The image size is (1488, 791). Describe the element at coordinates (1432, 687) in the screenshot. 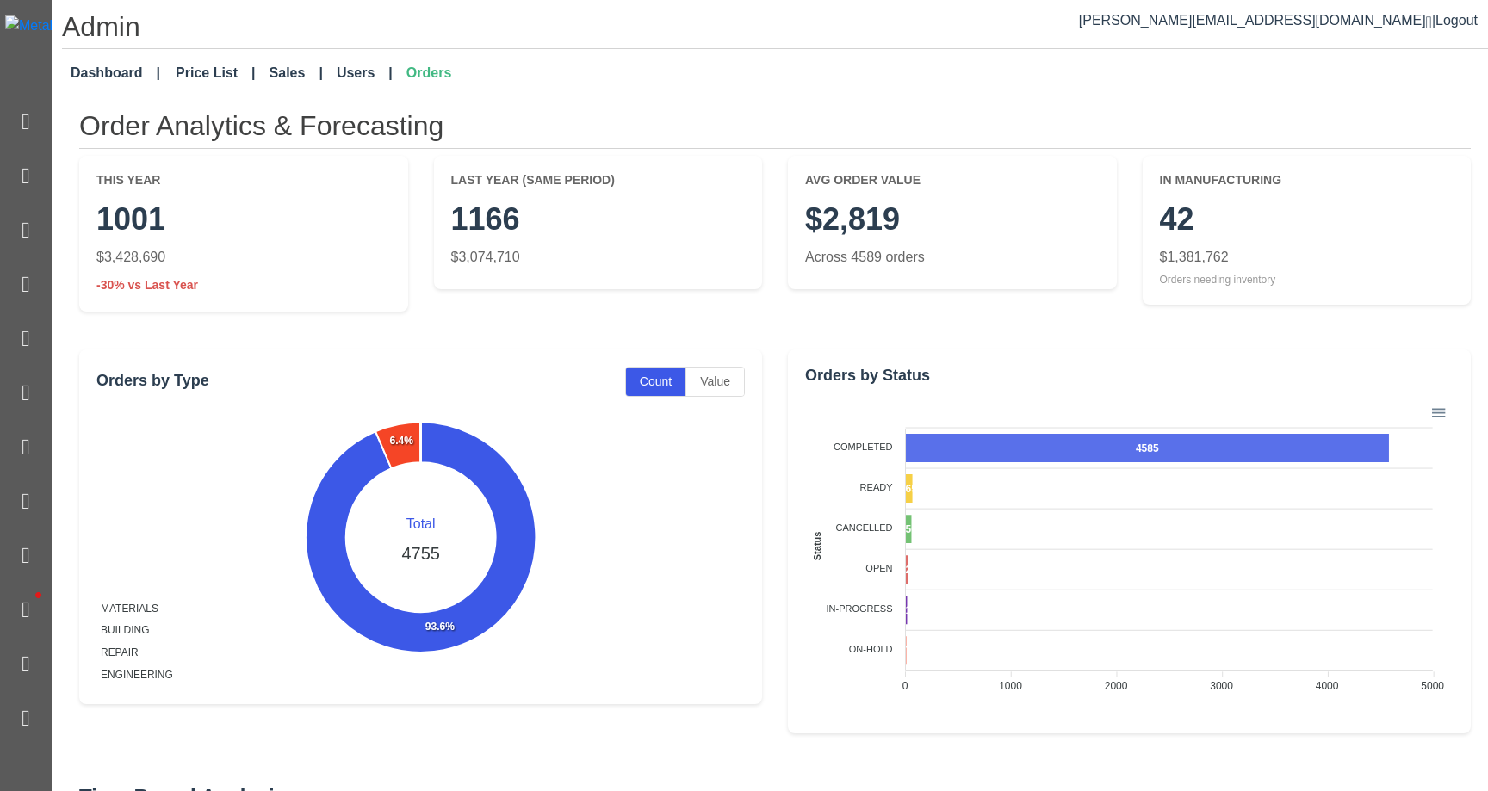

I see `tspan: 5000` at that location.